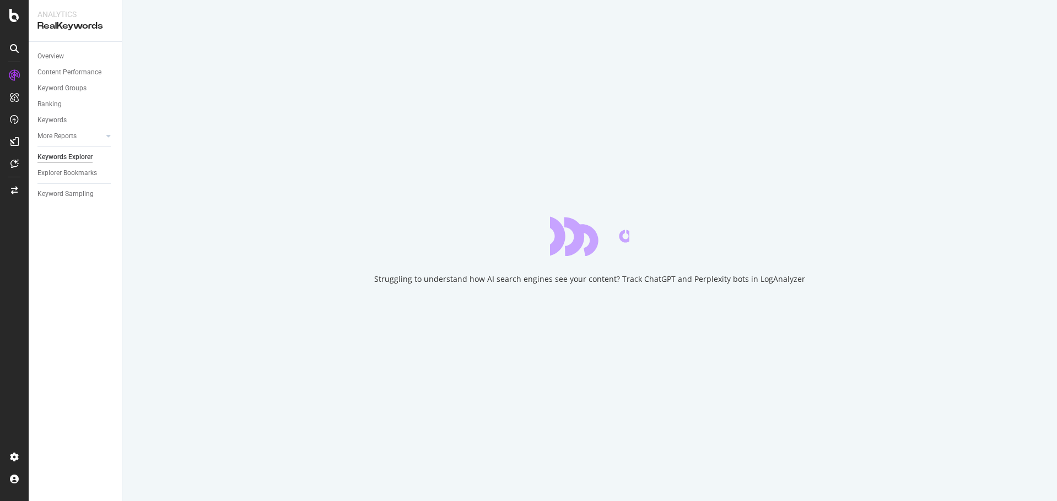  I want to click on div: Keyword Groups, so click(62, 88).